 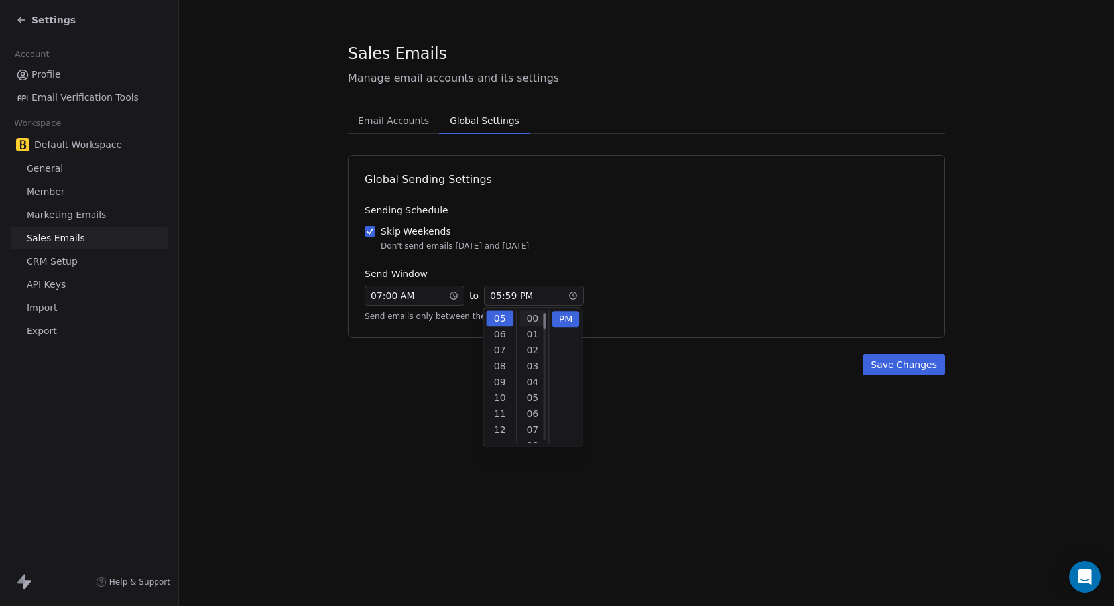 What do you see at coordinates (89, 74) in the screenshot?
I see `a: Profile` at bounding box center [89, 74].